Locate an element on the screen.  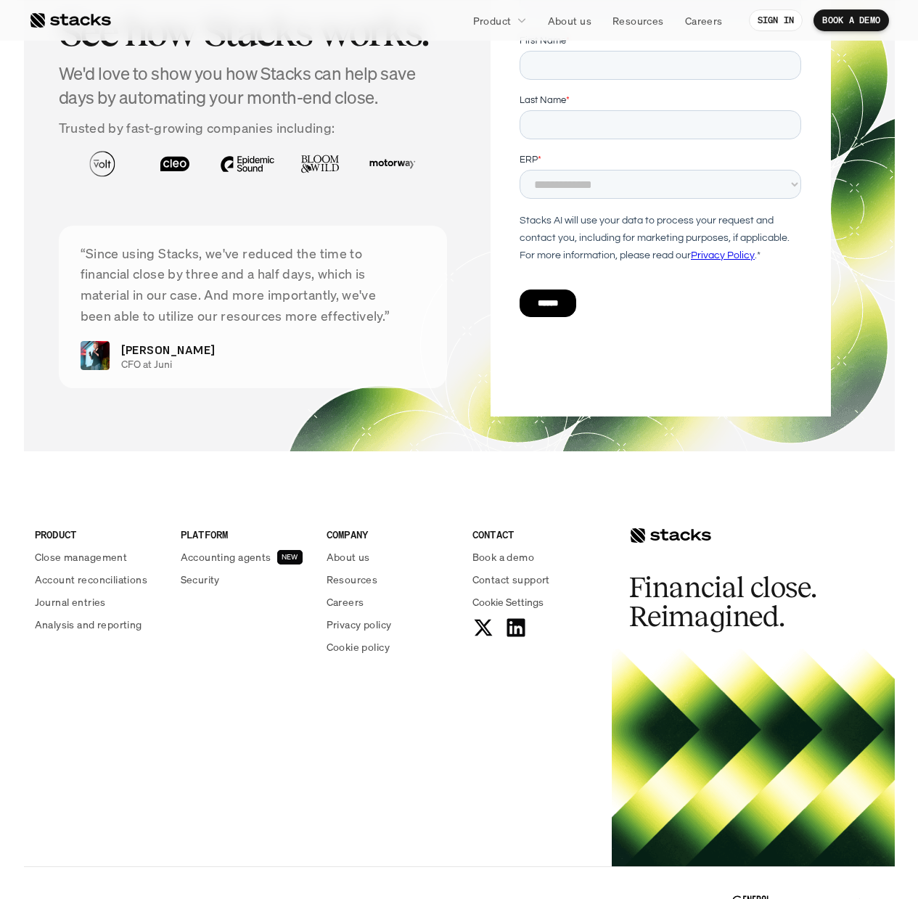
p: Journal entries is located at coordinates (70, 602).